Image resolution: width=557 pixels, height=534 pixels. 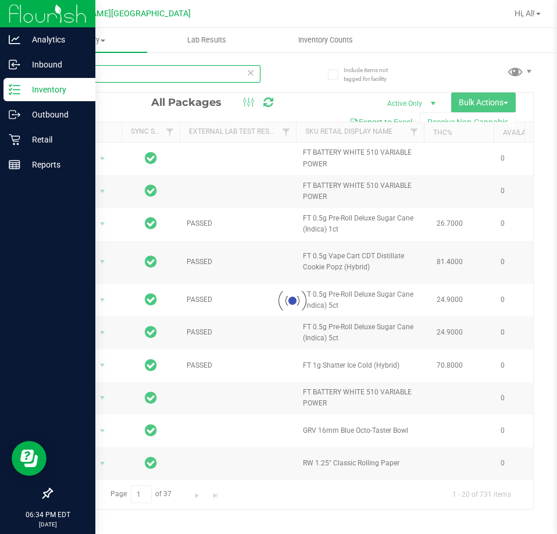 I want to click on a: Lab Results, so click(x=206, y=40).